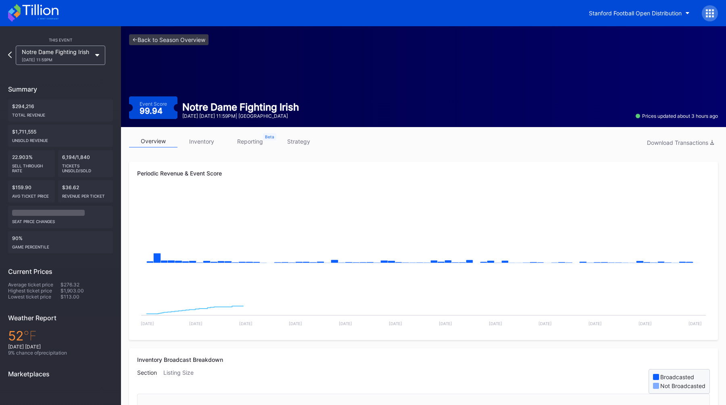 This screenshot has width=726, height=405. I want to click on div: Highest ticket price, so click(34, 290).